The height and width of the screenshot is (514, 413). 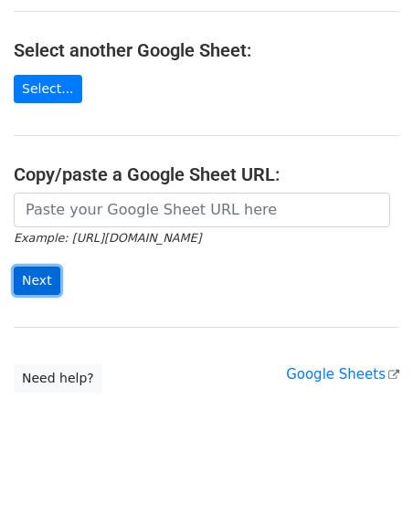 I want to click on a: Google Sheets, so click(x=342, y=374).